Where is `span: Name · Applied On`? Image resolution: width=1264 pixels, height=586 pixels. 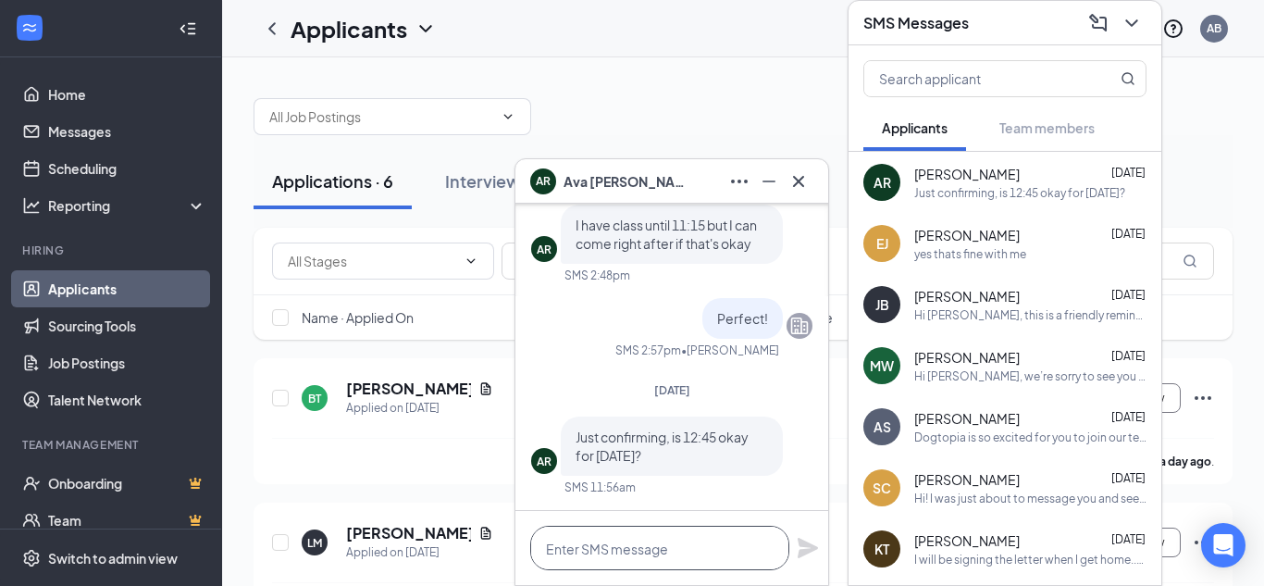
span: Name · Applied On is located at coordinates (357, 317).